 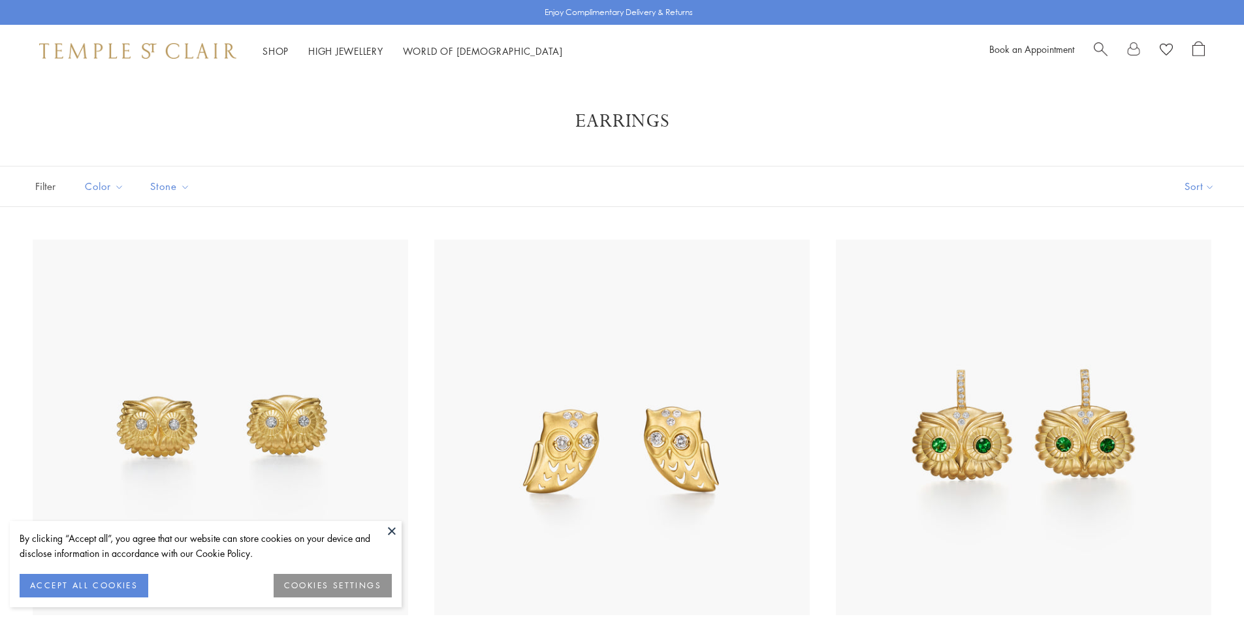 I want to click on img: 18K Owlwood Post Earrings, so click(x=622, y=427).